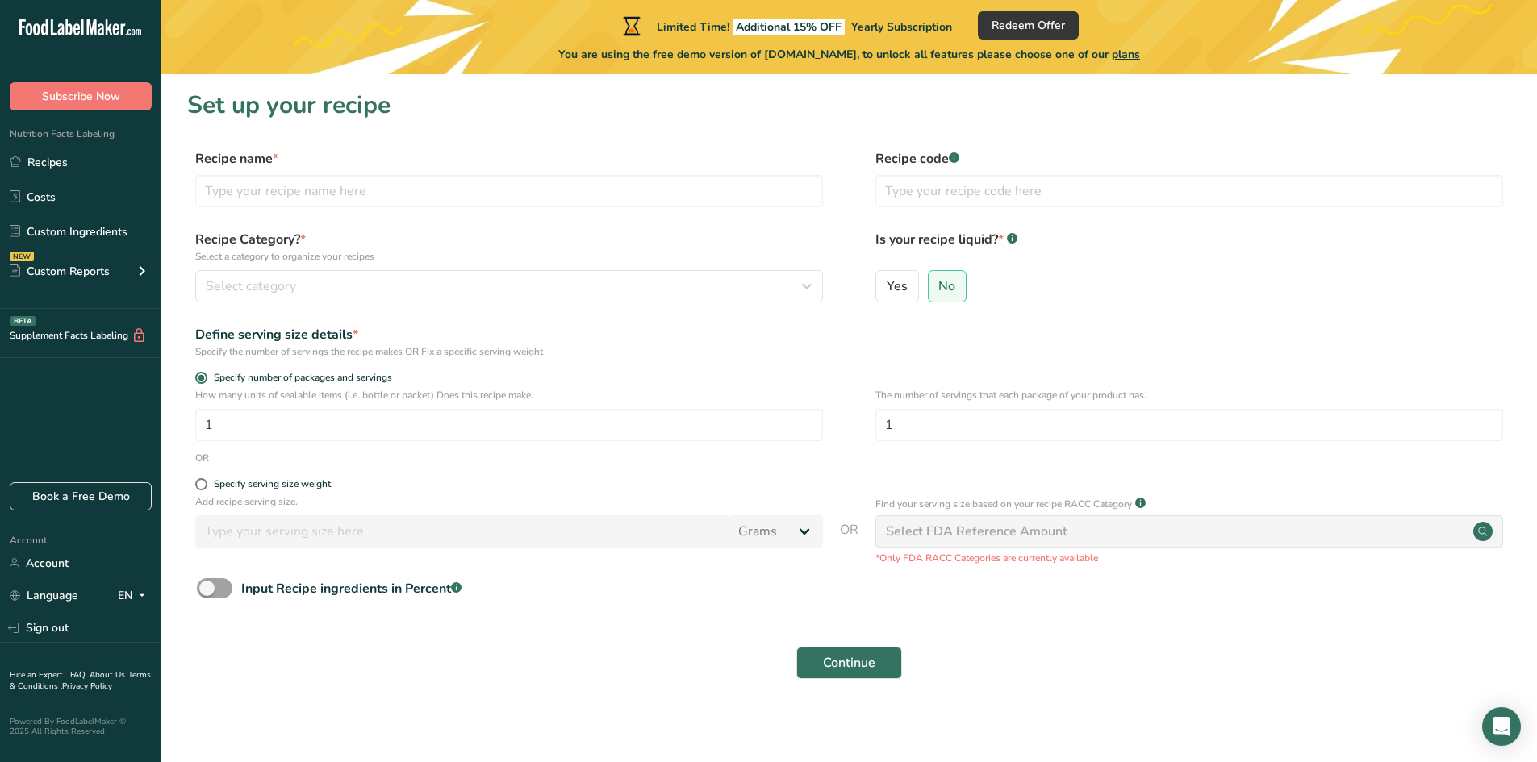 Image resolution: width=1537 pixels, height=762 pixels. Describe the element at coordinates (1189, 247) in the screenshot. I see `label: Is your recipe liquid?` at that location.